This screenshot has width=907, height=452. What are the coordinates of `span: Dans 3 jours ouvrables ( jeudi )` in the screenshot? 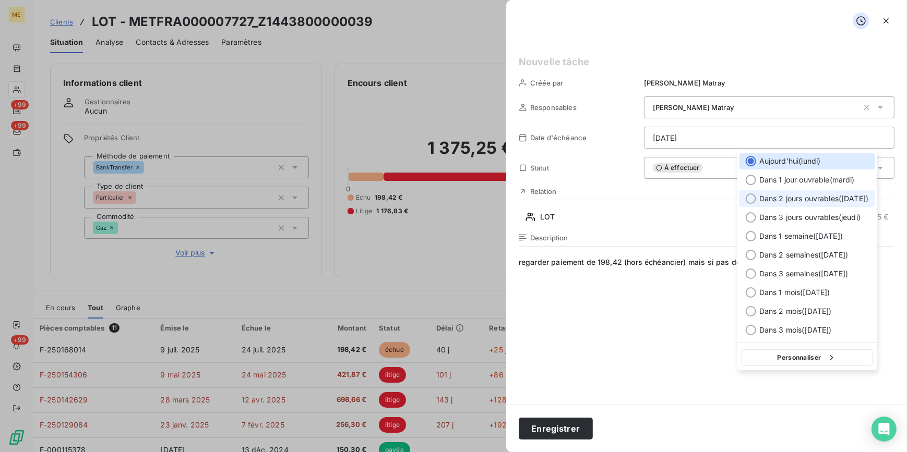 It's located at (810, 218).